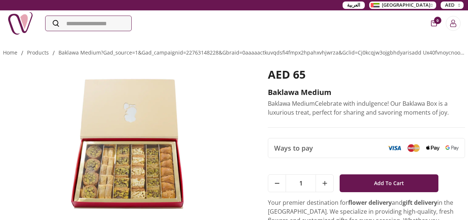 The width and height of the screenshot is (468, 220). I want to click on input: Search, so click(89, 23).